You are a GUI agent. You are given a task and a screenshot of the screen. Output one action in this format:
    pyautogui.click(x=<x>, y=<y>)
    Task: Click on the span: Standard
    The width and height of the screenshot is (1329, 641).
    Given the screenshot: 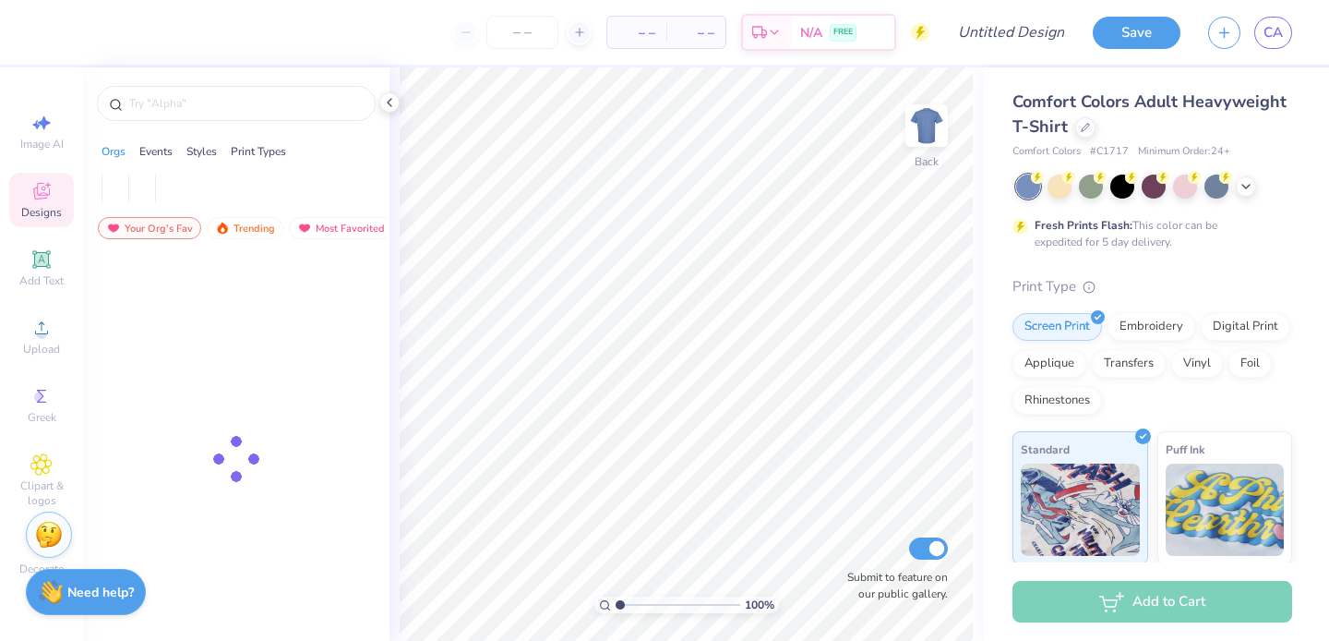 What is the action you would take?
    pyautogui.click(x=1045, y=449)
    